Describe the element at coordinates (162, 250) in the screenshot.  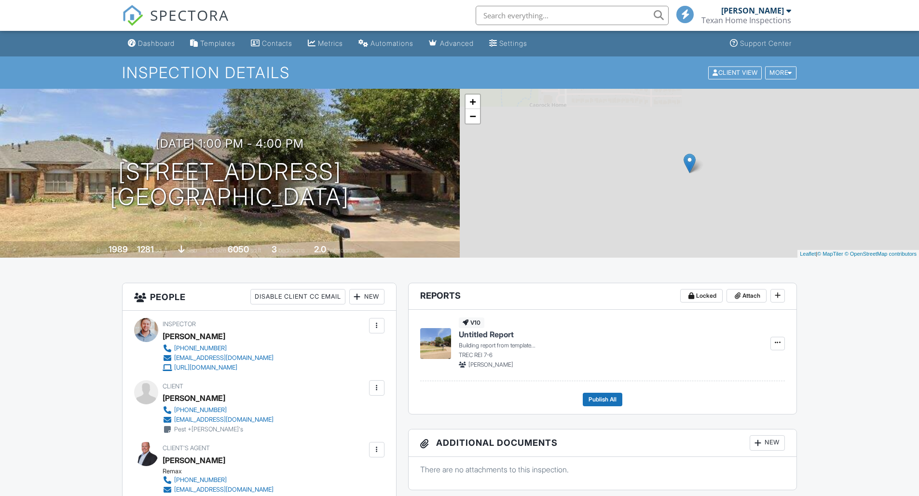
I see `span: sq. ft.` at that location.